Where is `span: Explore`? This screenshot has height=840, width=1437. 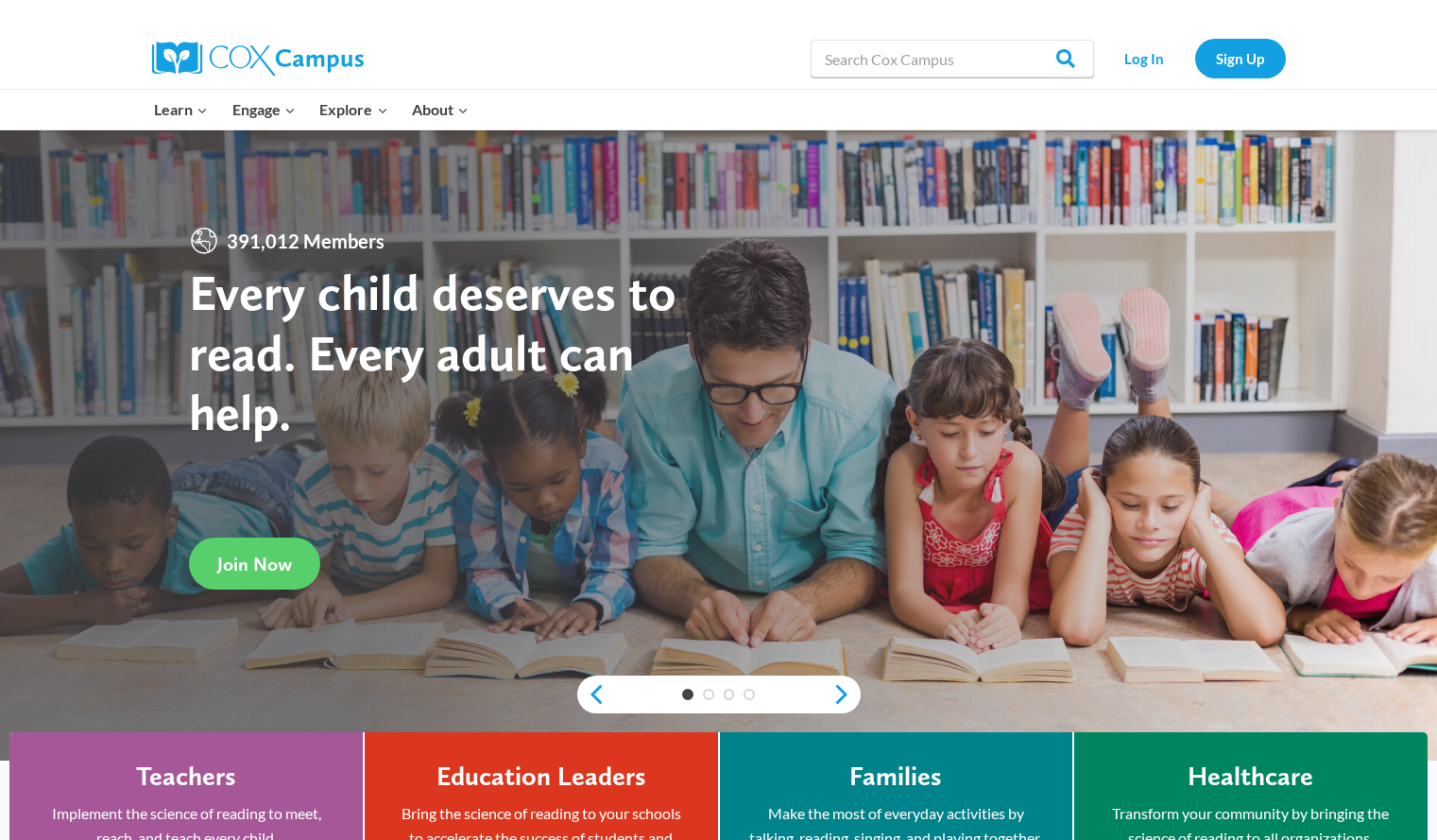
span: Explore is located at coordinates (354, 109).